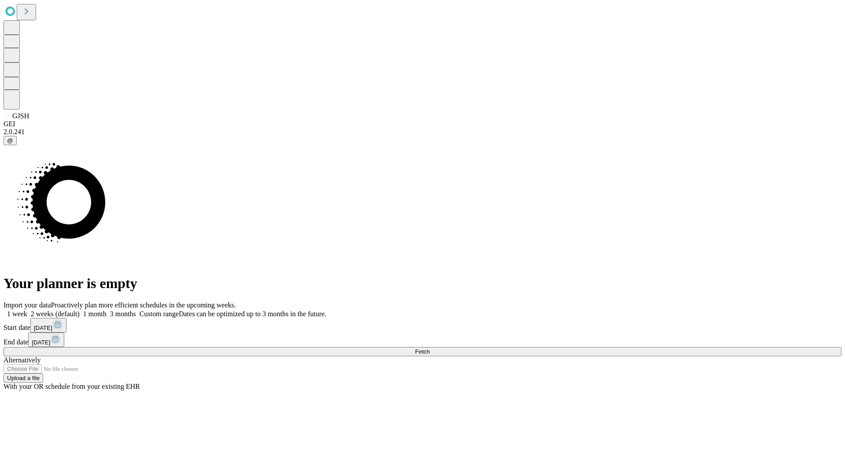 The image size is (845, 475). I want to click on div: Start date, so click(423, 325).